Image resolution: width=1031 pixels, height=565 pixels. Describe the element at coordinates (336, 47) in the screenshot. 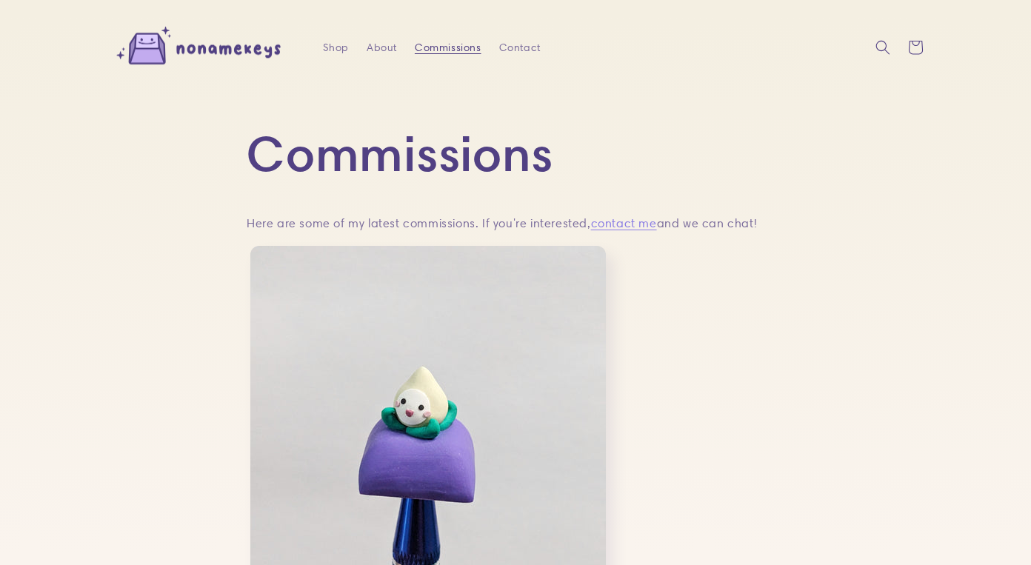

I see `span: Shop` at that location.